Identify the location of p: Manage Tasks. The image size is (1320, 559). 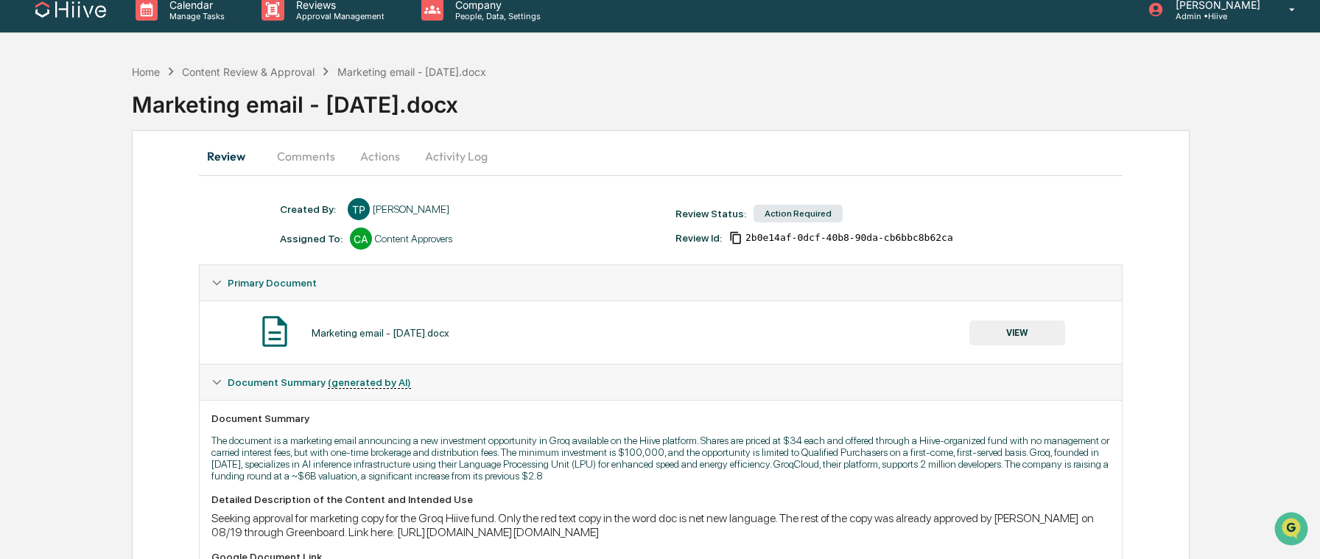
(194, 16).